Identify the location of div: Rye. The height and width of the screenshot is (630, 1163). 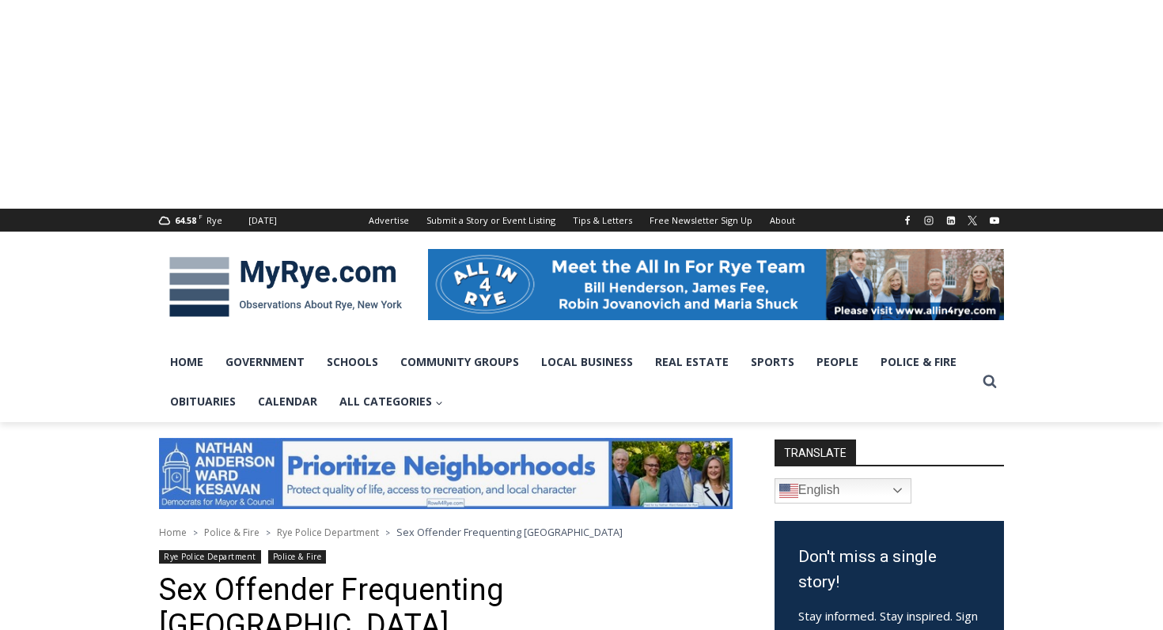
(214, 221).